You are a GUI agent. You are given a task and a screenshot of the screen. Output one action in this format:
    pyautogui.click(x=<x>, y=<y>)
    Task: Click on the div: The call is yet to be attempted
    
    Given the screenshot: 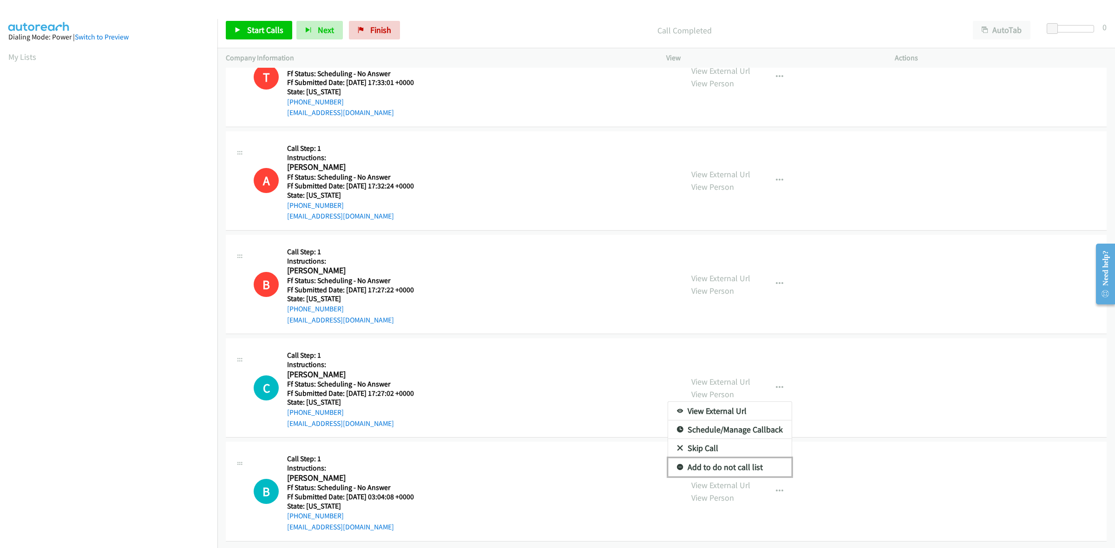 What is the action you would take?
    pyautogui.click(x=266, y=492)
    